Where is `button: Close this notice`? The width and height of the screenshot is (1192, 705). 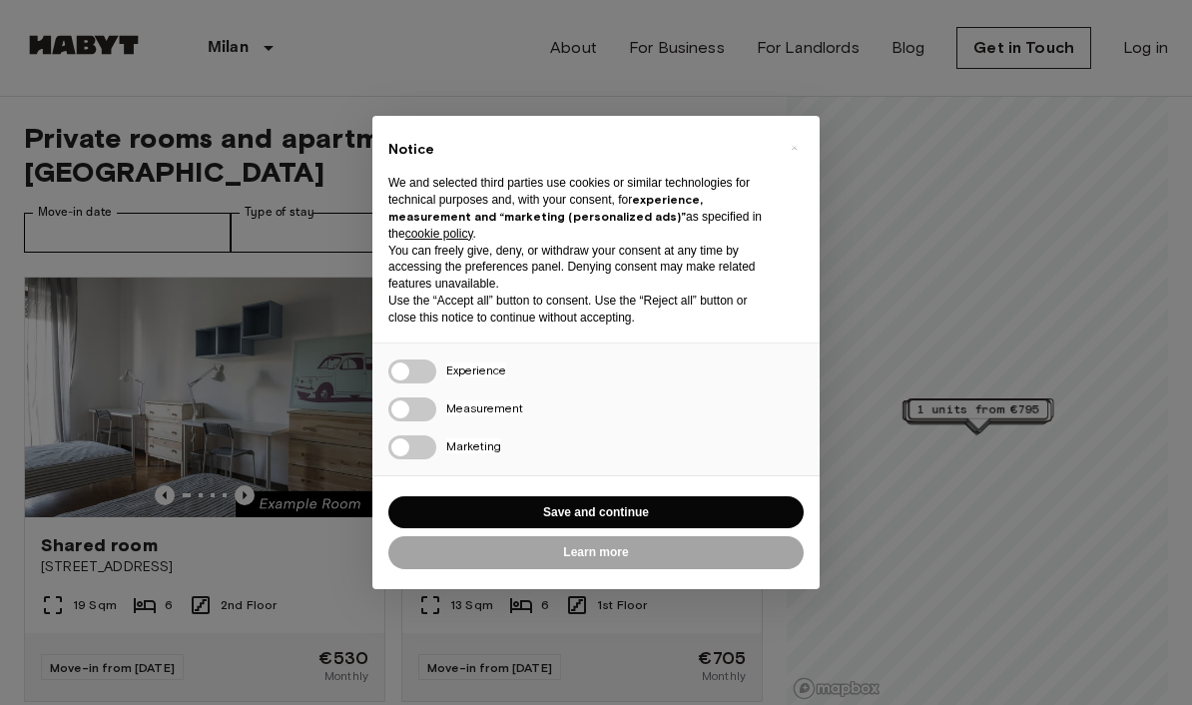 button: Close this notice is located at coordinates (794, 148).